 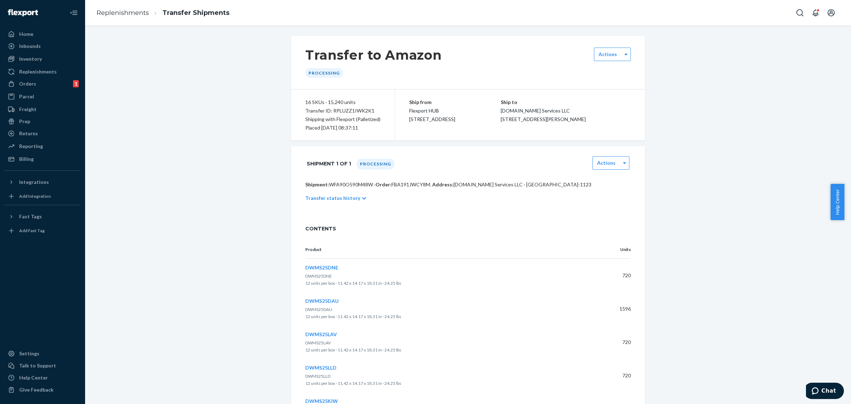 What do you see at coordinates (322, 267) in the screenshot?
I see `button: DWMS25DNE` at bounding box center [322, 267].